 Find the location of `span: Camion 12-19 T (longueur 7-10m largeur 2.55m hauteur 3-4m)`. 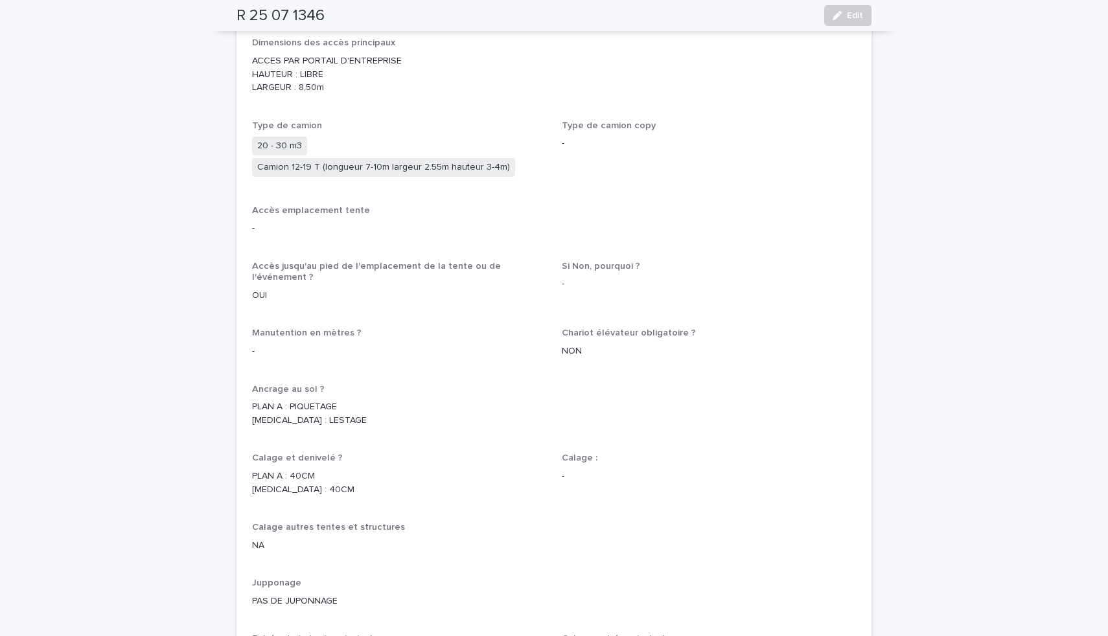

span: Camion 12-19 T (longueur 7-10m largeur 2.55m hauteur 3-4m) is located at coordinates (384, 167).